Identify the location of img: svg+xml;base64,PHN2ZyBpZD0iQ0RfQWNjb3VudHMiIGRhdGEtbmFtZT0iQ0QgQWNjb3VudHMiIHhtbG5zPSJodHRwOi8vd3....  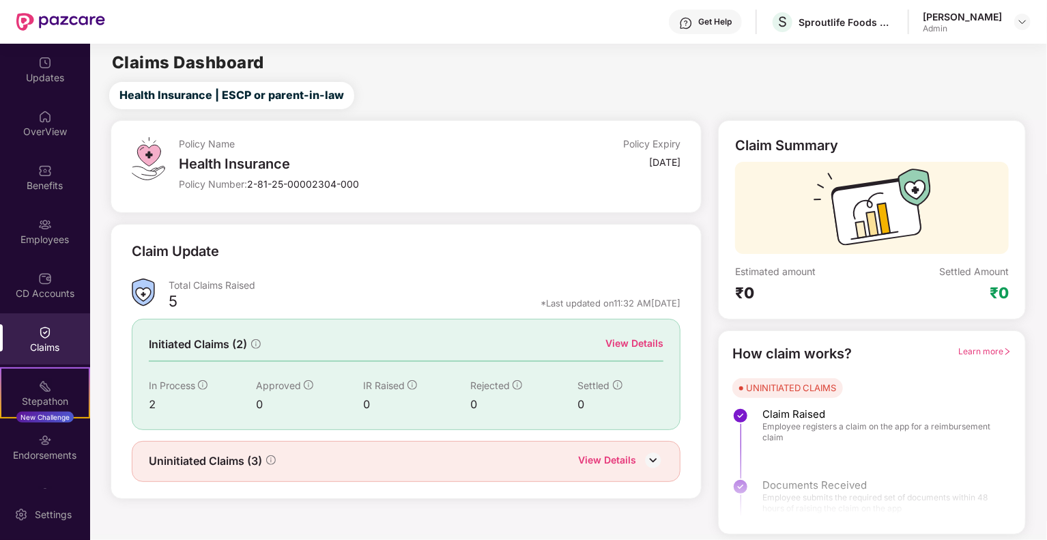
(45, 278).